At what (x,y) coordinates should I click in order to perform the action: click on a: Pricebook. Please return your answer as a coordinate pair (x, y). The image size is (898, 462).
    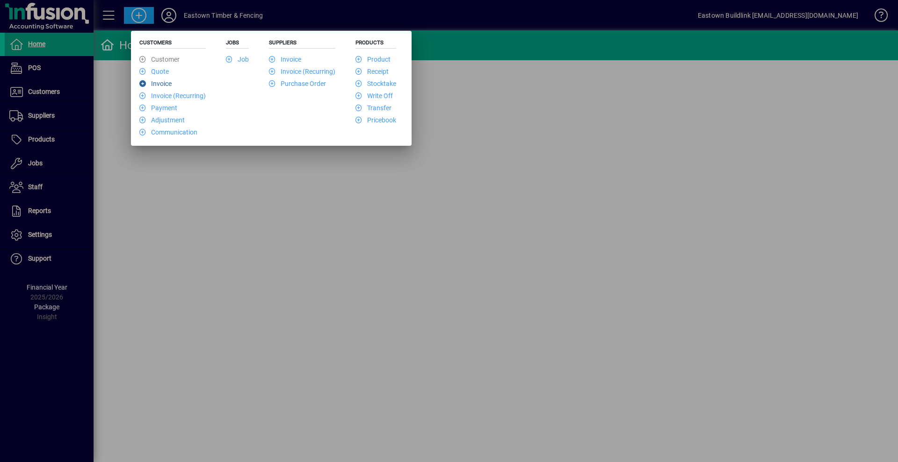
    Looking at the image, I should click on (375, 120).